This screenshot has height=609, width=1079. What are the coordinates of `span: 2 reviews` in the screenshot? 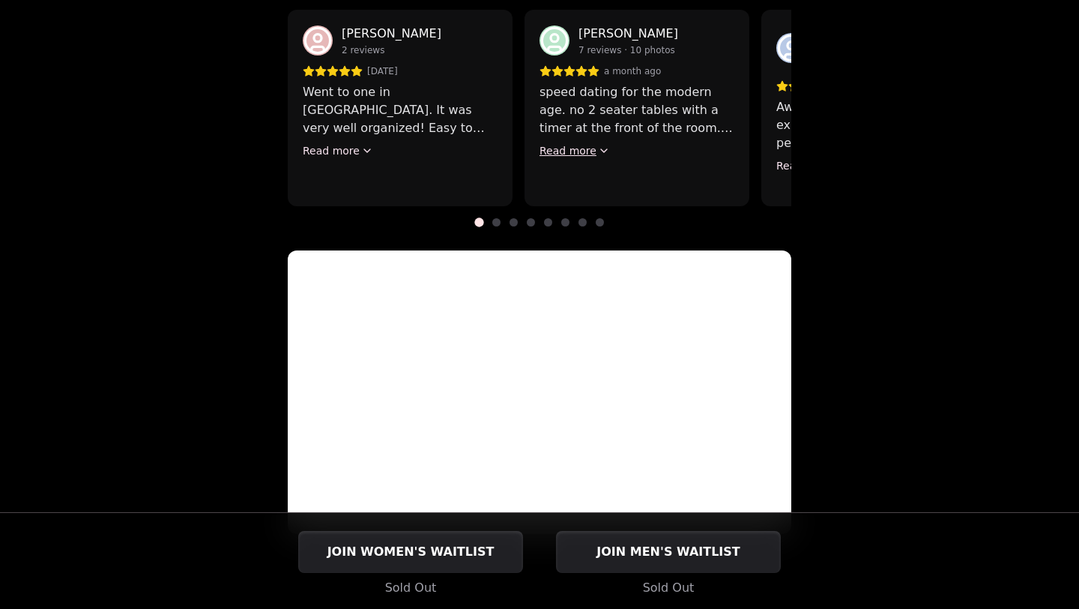 It's located at (363, 50).